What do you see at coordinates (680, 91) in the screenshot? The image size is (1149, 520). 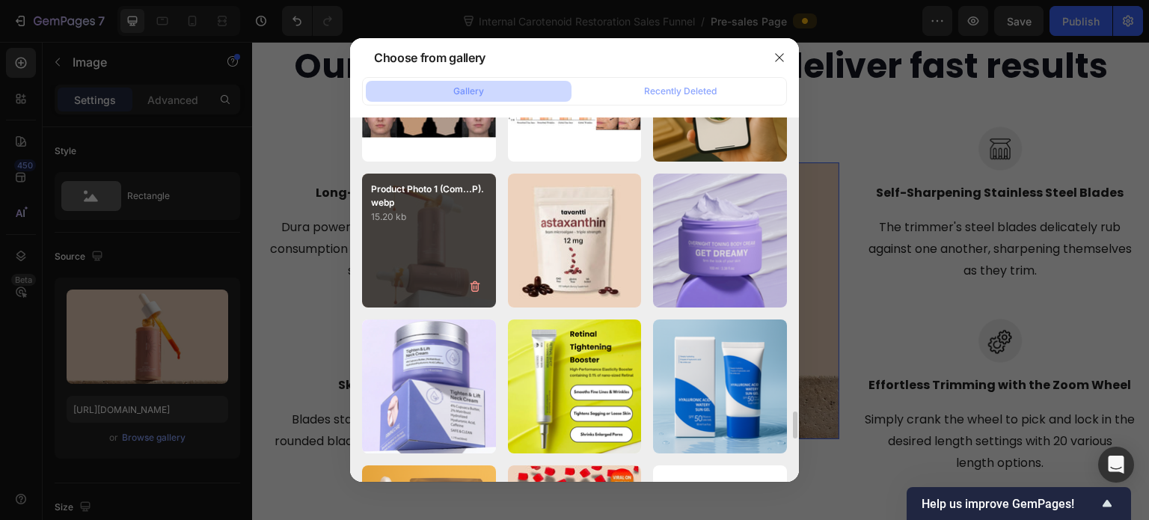 I see `div: Recently Deleted` at bounding box center [680, 91].